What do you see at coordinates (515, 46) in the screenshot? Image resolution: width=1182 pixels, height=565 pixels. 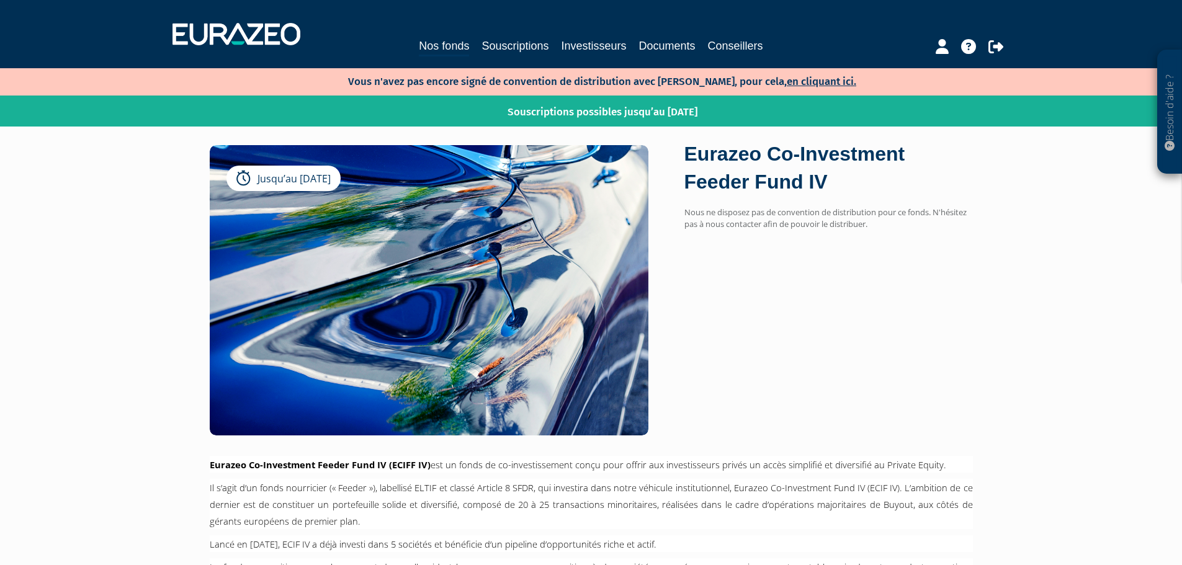 I see `a: Souscriptions` at bounding box center [515, 46].